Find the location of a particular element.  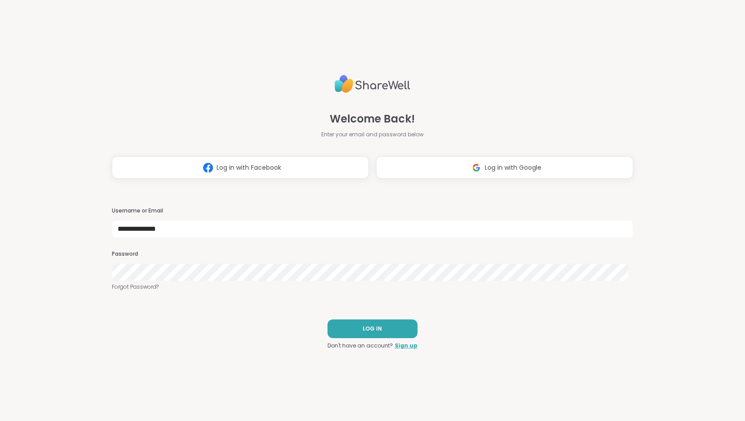

button: LOG IN is located at coordinates (373, 329).